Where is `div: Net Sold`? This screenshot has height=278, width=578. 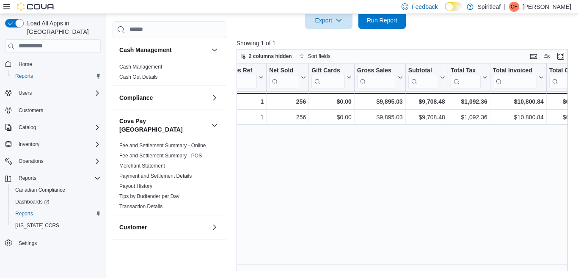 div: Net Sold is located at coordinates (284, 77).